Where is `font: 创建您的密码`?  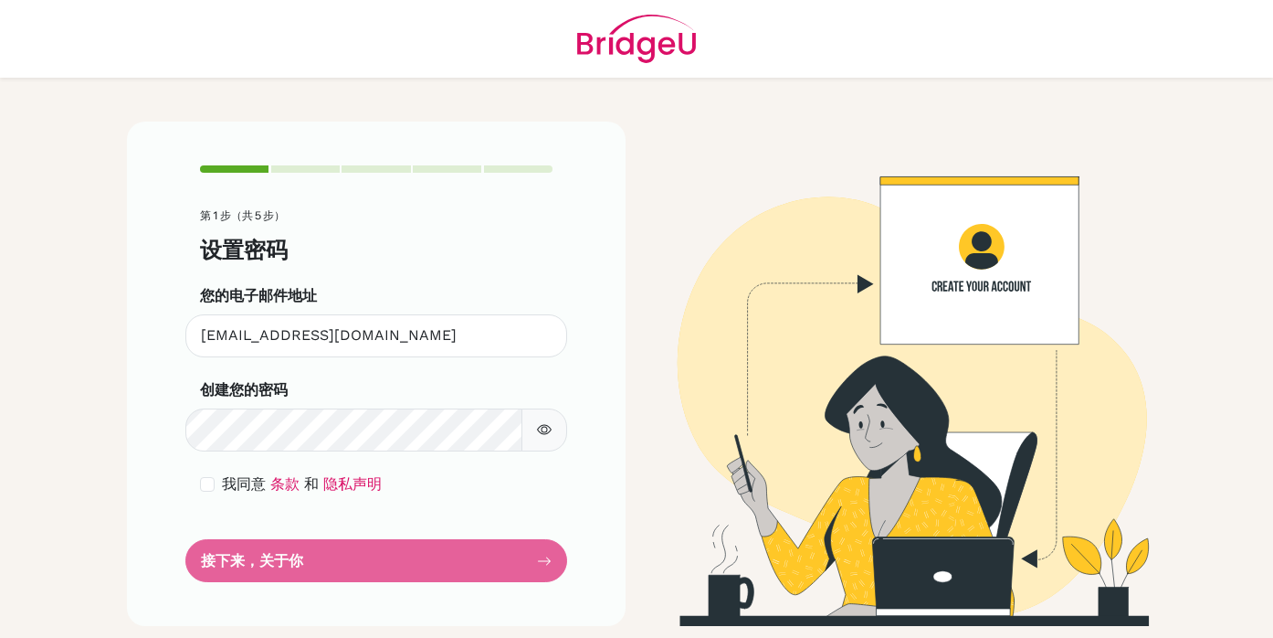 font: 创建您的密码 is located at coordinates (244, 389).